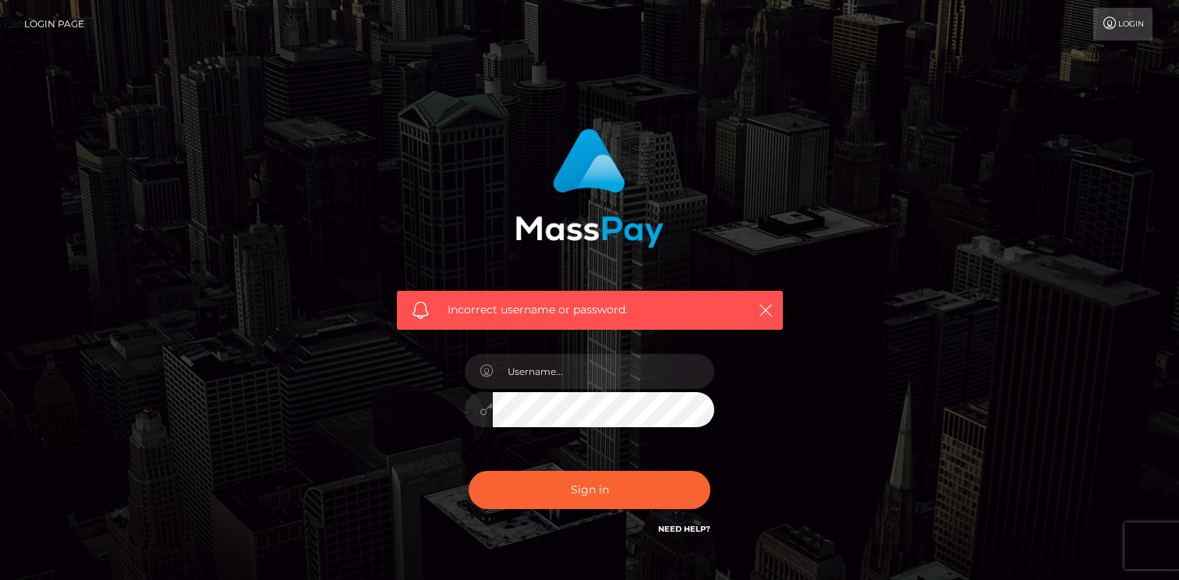 This screenshot has width=1179, height=580. What do you see at coordinates (1123, 24) in the screenshot?
I see `a: Login` at bounding box center [1123, 24].